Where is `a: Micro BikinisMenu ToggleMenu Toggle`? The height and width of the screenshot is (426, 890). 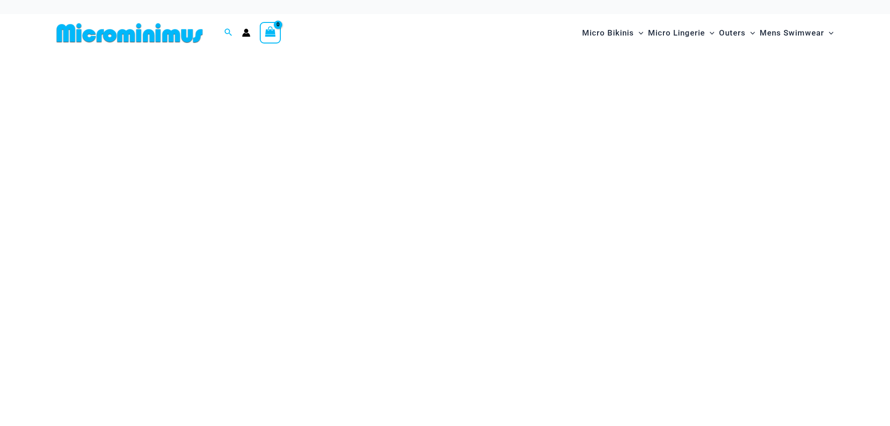
a: Micro BikinisMenu ToggleMenu Toggle is located at coordinates (612, 33).